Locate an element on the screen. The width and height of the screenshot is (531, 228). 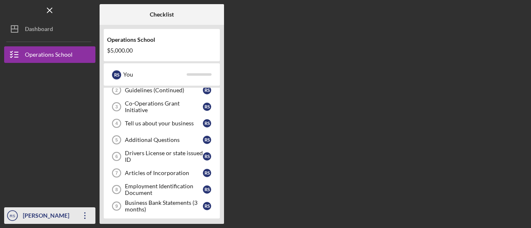
tspan: 2 is located at coordinates (116, 90).